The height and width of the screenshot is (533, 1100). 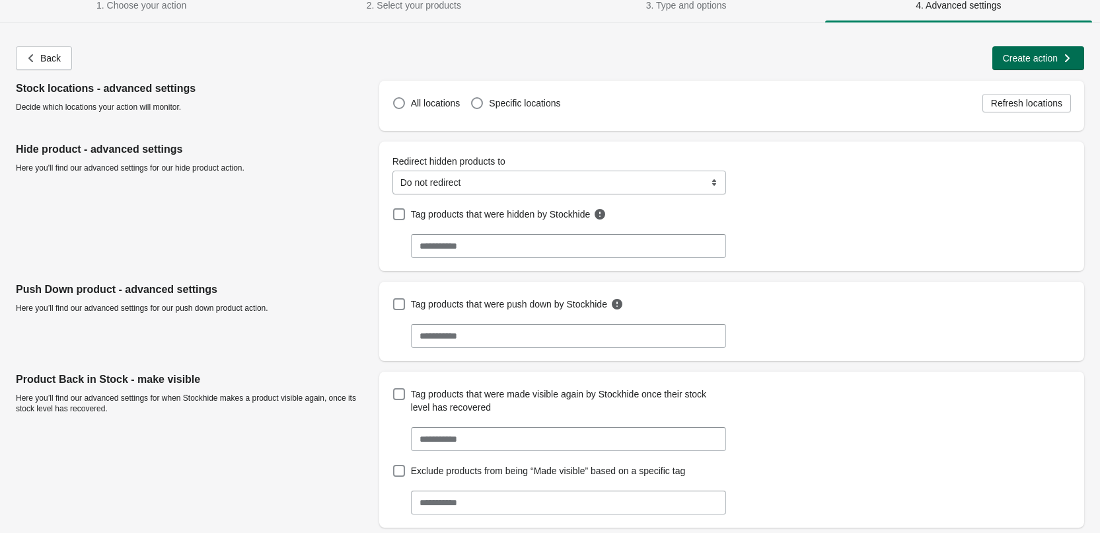 What do you see at coordinates (192, 289) in the screenshot?
I see `p: Push Down product - advanced settings` at bounding box center [192, 289].